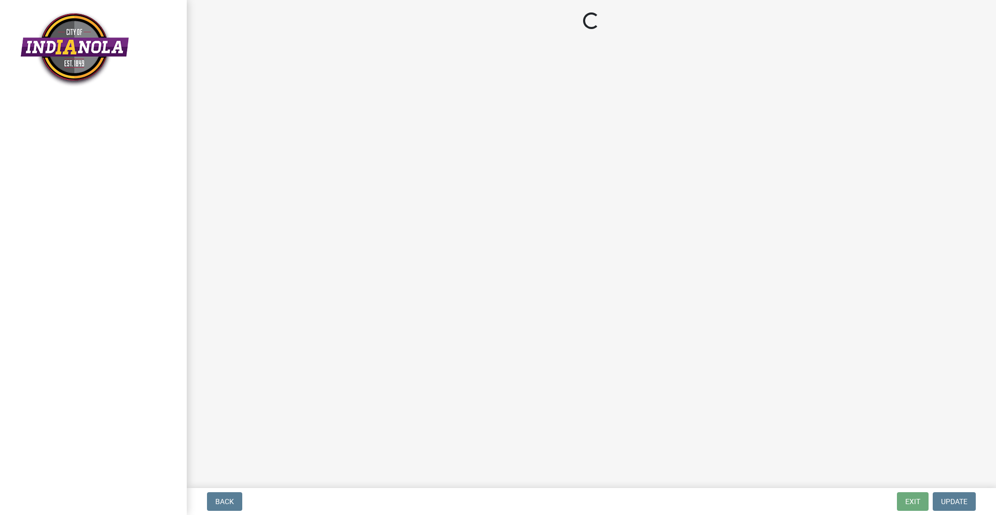  Describe the element at coordinates (75, 49) in the screenshot. I see `img: City of Indianola, Iowa` at that location.